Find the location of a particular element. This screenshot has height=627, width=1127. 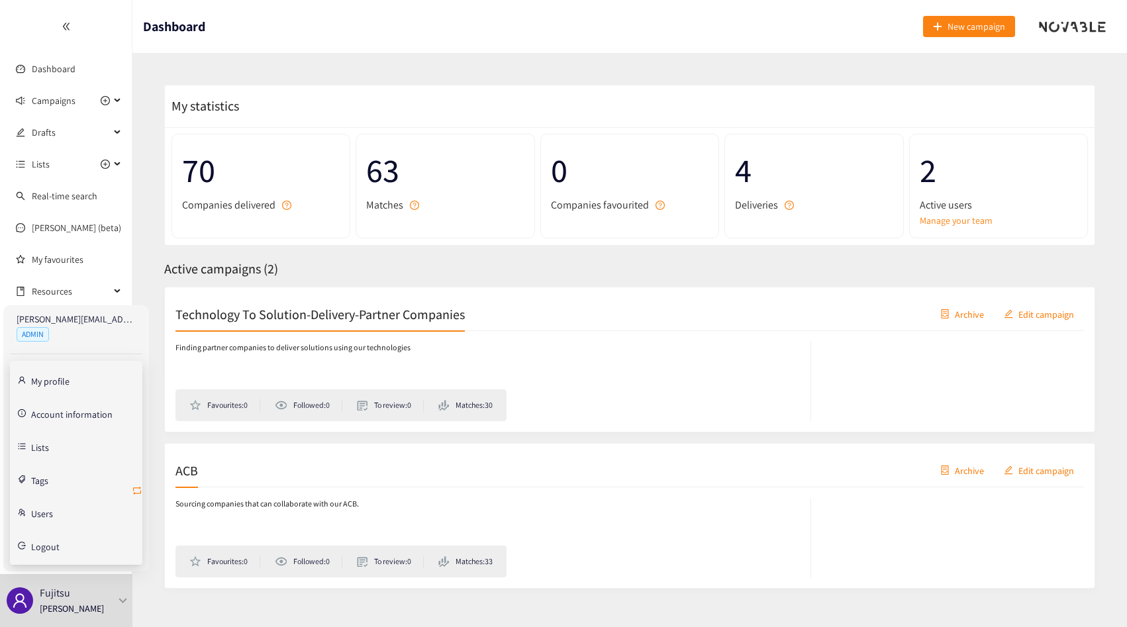

span: Companies delivered is located at coordinates (228, 205).